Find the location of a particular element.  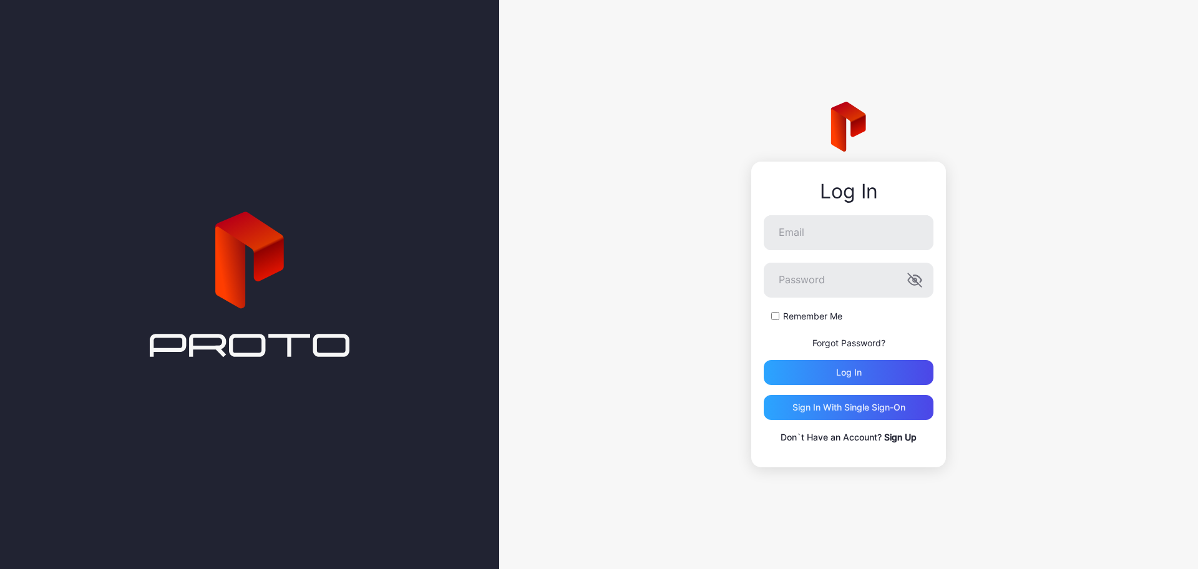

div: Log In is located at coordinates (849, 192).